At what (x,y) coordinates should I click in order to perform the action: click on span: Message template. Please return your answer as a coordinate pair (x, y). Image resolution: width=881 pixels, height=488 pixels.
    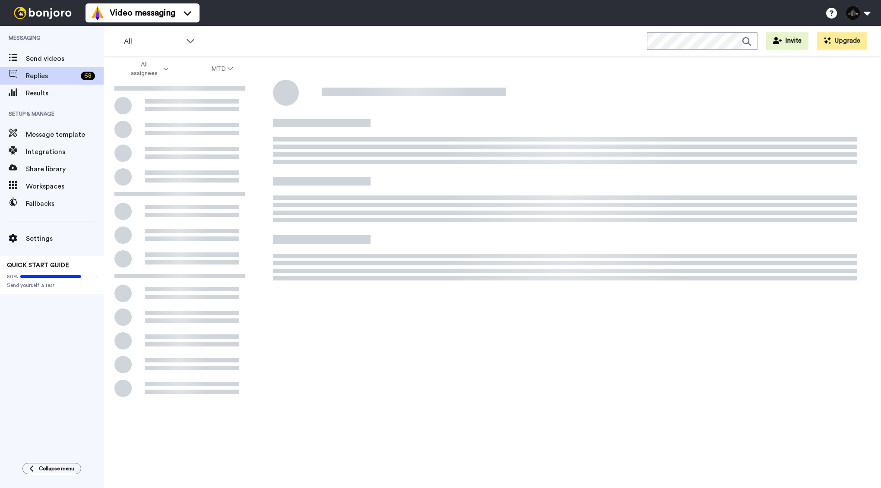
    Looking at the image, I should click on (65, 135).